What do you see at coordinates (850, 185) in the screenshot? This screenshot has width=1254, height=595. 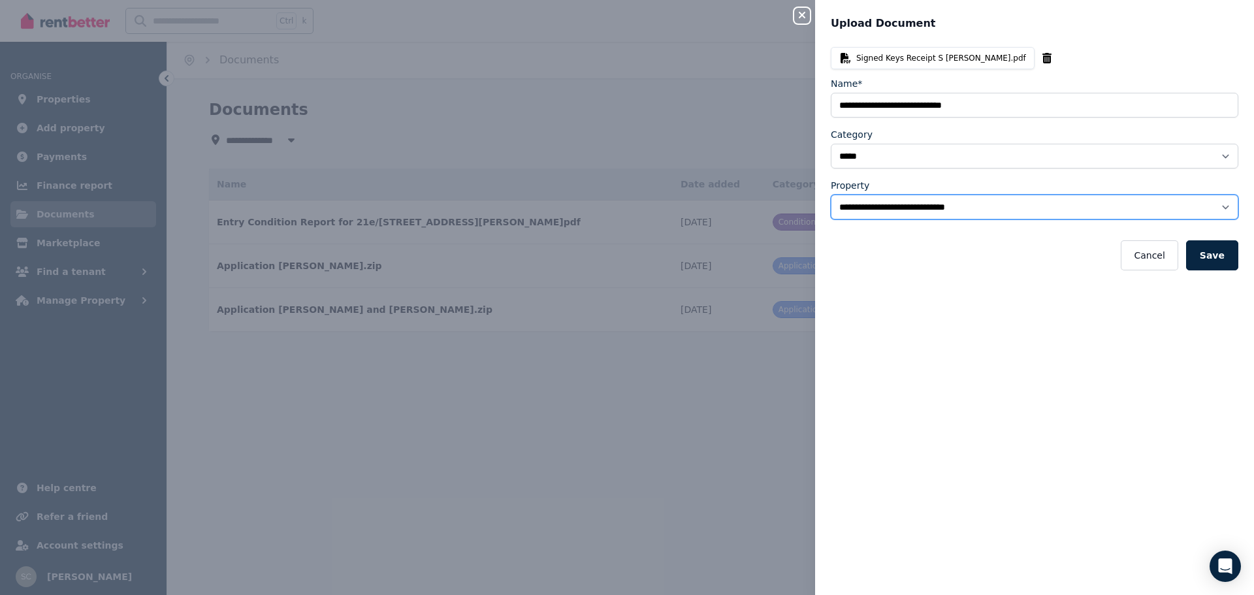 I see `label: Property` at bounding box center [850, 185].